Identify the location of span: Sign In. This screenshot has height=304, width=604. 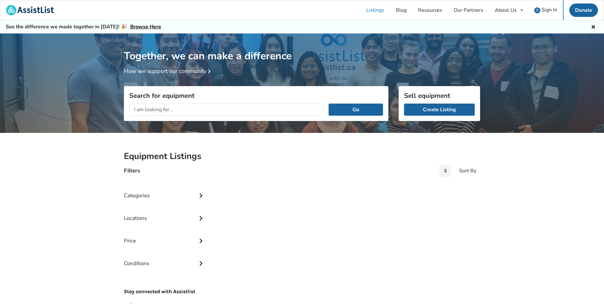
(550, 10).